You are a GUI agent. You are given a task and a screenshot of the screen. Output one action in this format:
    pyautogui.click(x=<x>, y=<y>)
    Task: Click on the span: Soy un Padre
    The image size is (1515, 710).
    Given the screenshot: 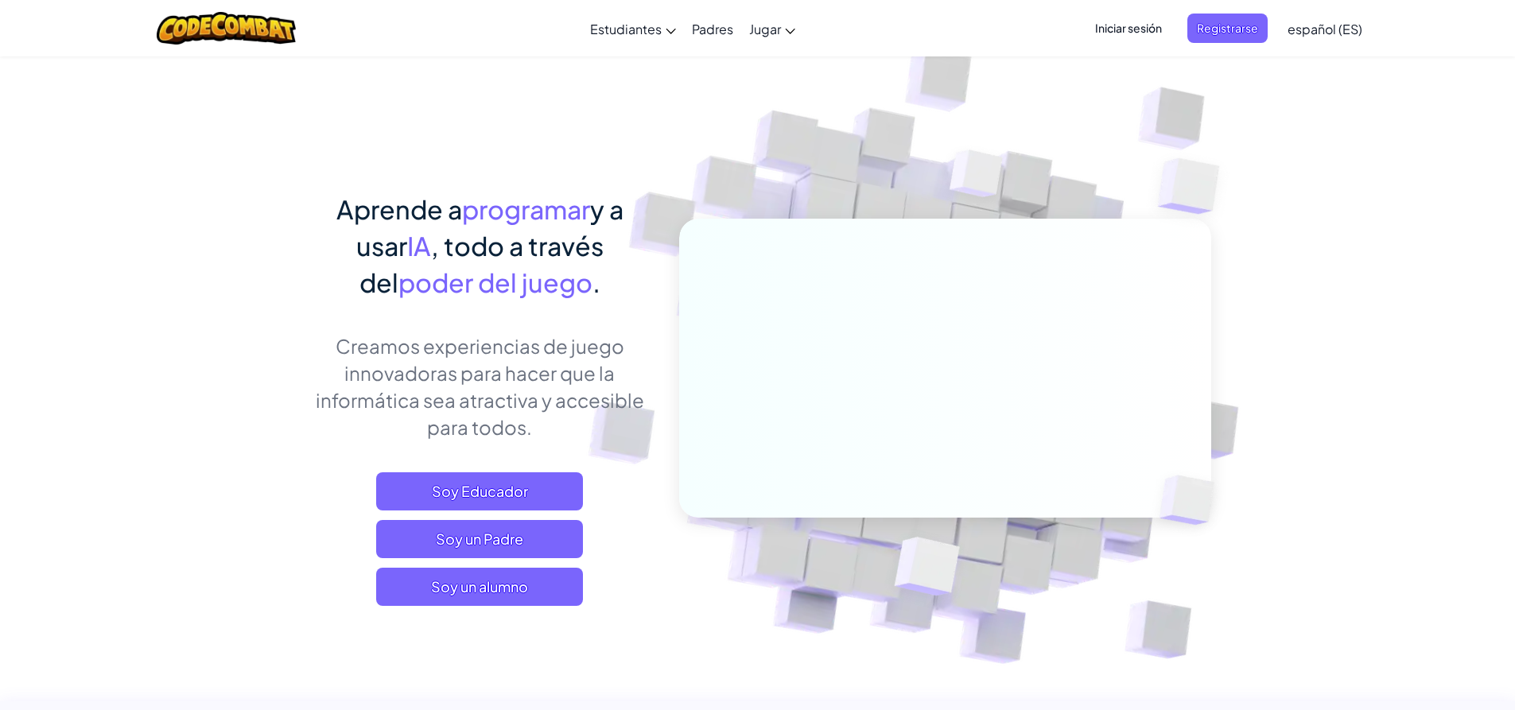 What is the action you would take?
    pyautogui.click(x=479, y=539)
    